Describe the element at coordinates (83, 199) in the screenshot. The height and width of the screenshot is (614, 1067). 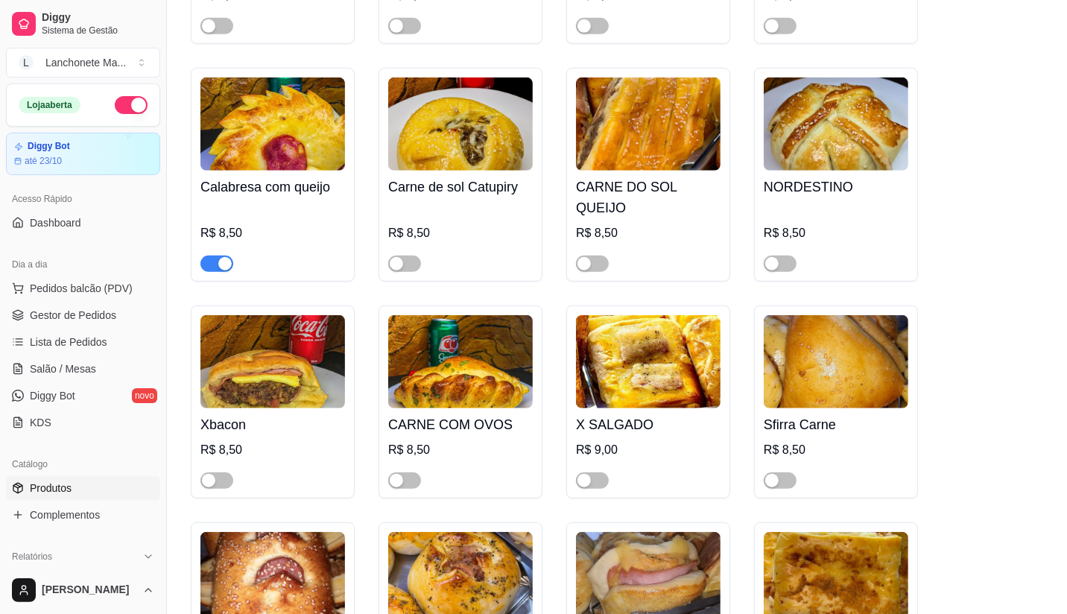
I see `div: Acesso Rápido` at that location.